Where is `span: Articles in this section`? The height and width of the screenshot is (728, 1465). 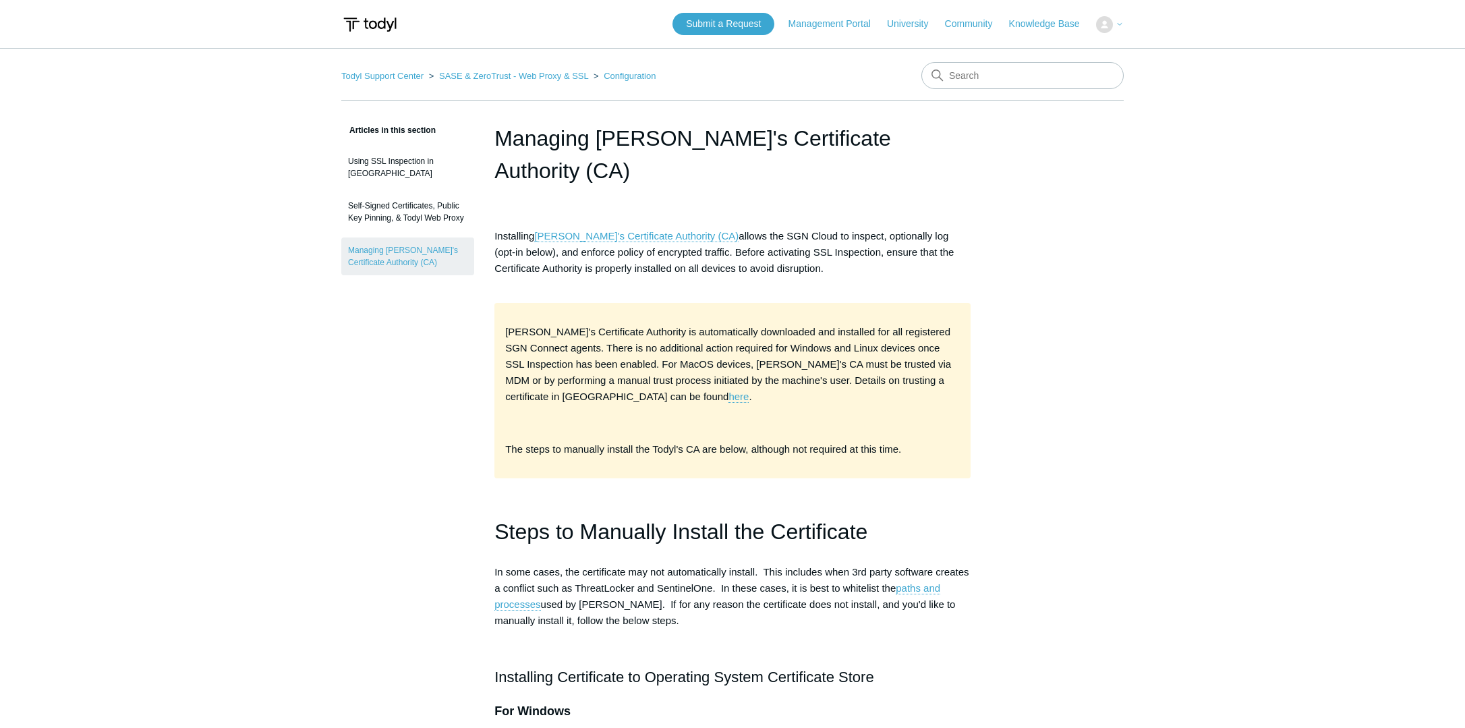 span: Articles in this section is located at coordinates (389, 130).